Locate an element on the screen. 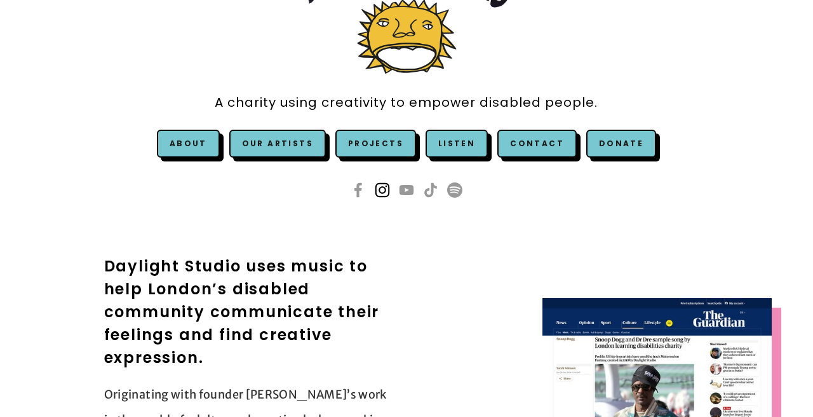 The image size is (813, 417). a: Donate is located at coordinates (621, 144).